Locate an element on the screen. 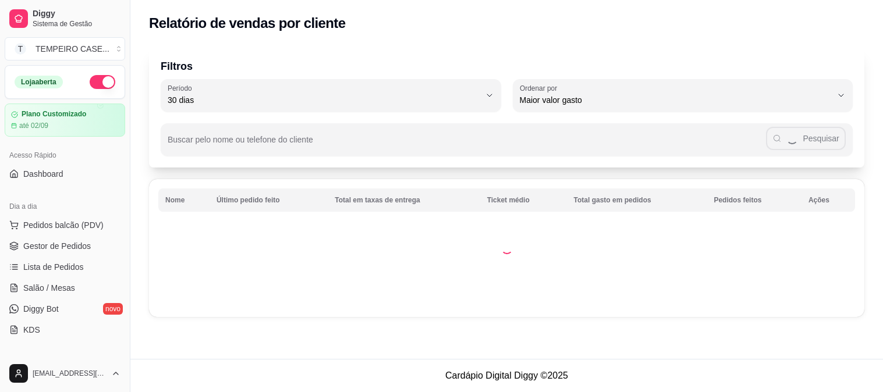 The width and height of the screenshot is (883, 392). span: Lista de Pedidos is located at coordinates (54, 267).